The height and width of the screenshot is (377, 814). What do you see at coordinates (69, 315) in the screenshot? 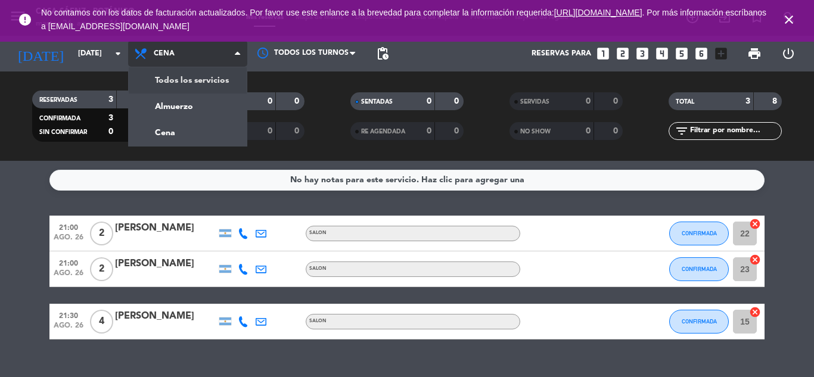
I see `span: 21:30` at bounding box center [69, 315].